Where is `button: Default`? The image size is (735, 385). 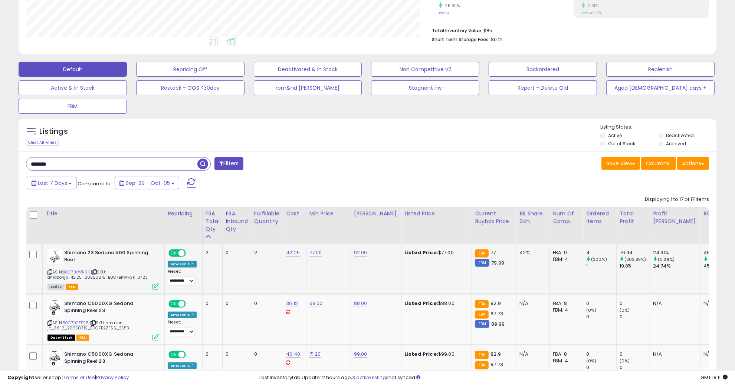
button: Default is located at coordinates (73, 69).